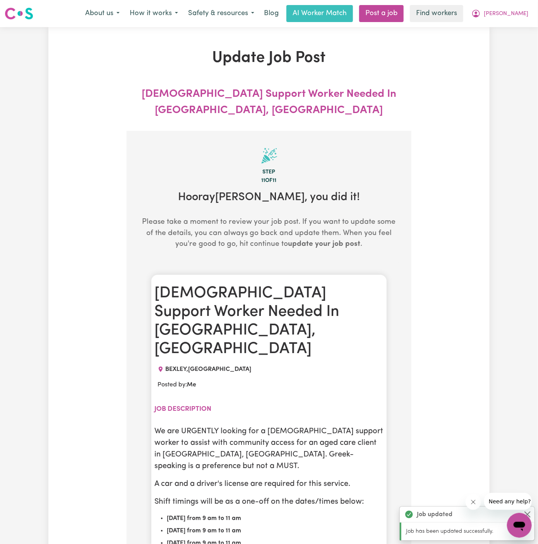  What do you see at coordinates (221, 14) in the screenshot?
I see `button: Safety & resources` at bounding box center [221, 14].